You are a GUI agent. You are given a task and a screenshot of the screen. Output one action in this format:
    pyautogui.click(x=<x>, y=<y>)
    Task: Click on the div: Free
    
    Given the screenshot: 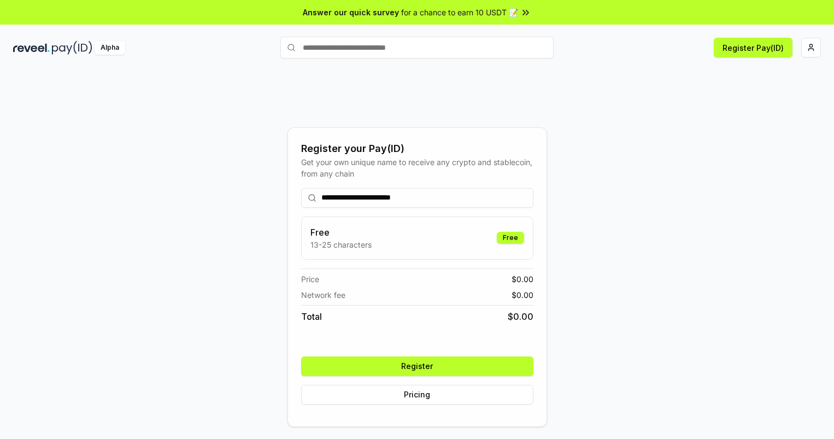 What is the action you would take?
    pyautogui.click(x=511, y=238)
    